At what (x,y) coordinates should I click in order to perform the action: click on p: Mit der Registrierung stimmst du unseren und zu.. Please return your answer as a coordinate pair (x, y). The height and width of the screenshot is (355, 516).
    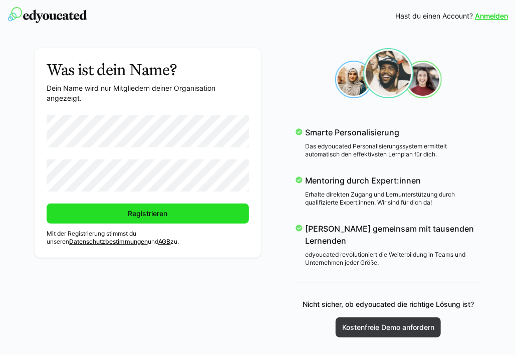
    Looking at the image, I should click on (148, 238).